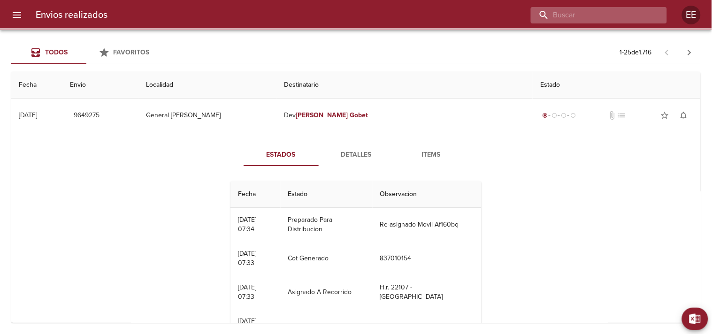 The height and width of the screenshot is (334, 712). What do you see at coordinates (684, 115) in the screenshot?
I see `button: Activar notificaciones` at bounding box center [684, 115].